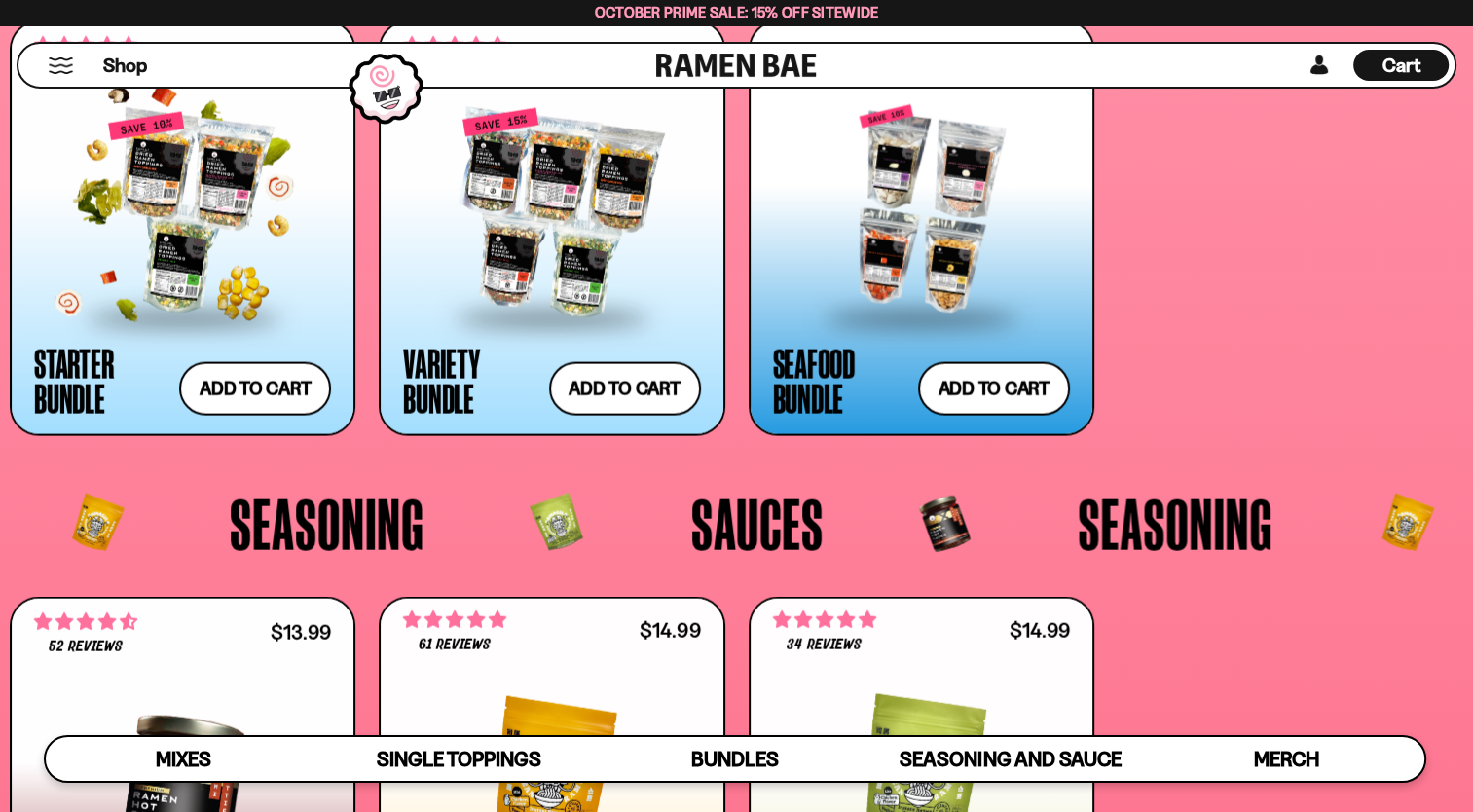 Image resolution: width=1473 pixels, height=812 pixels. What do you see at coordinates (824, 645) in the screenshot?
I see `span: 34 reviews` at bounding box center [824, 645].